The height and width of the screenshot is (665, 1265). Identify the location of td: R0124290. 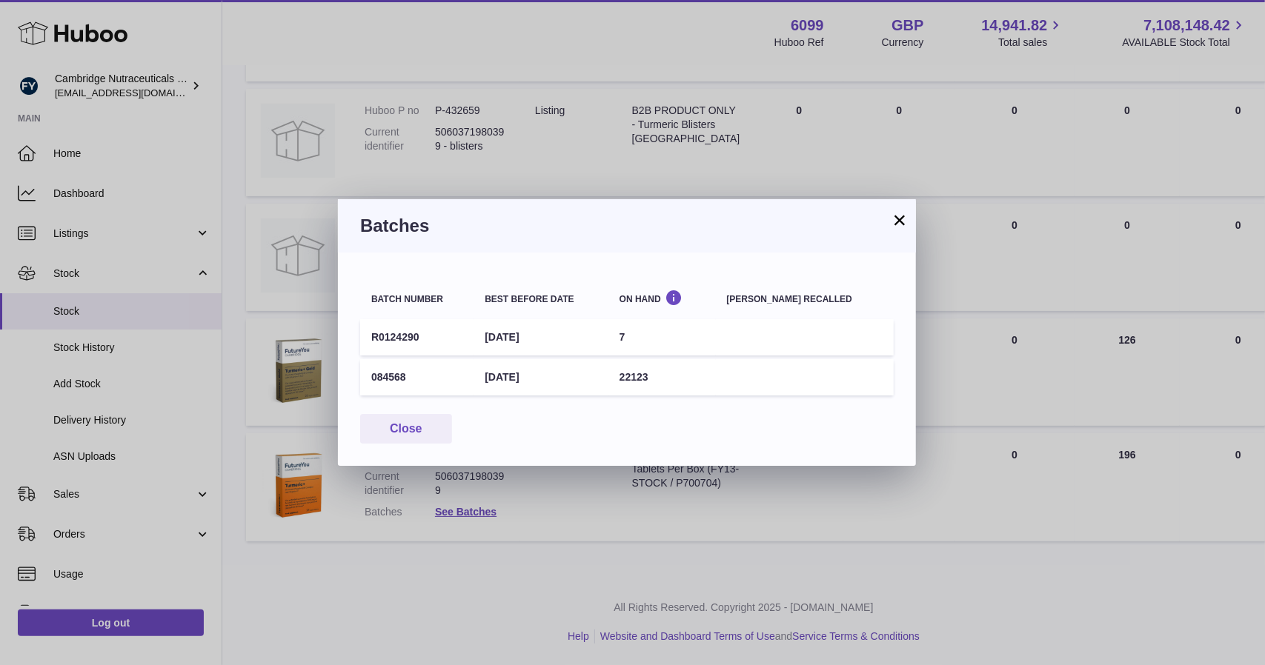
(416, 337).